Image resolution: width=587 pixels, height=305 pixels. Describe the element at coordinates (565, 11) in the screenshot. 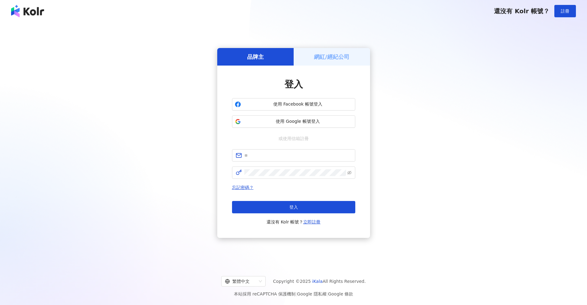

I see `button: 註冊` at that location.